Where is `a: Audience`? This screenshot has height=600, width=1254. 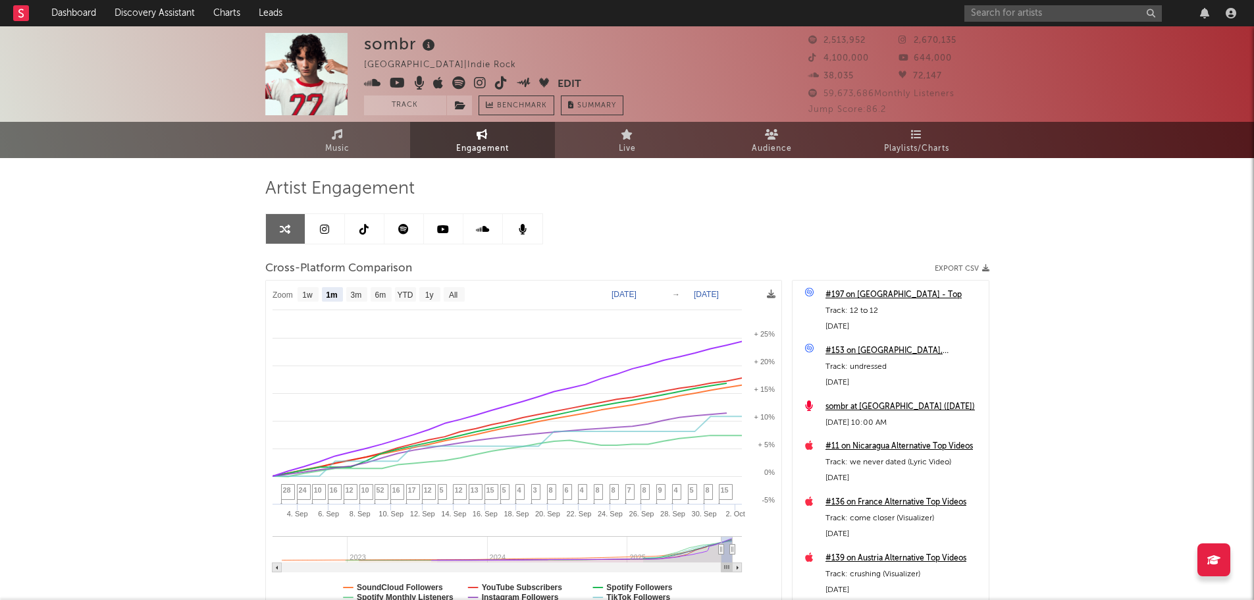
a: Audience is located at coordinates (772, 140).